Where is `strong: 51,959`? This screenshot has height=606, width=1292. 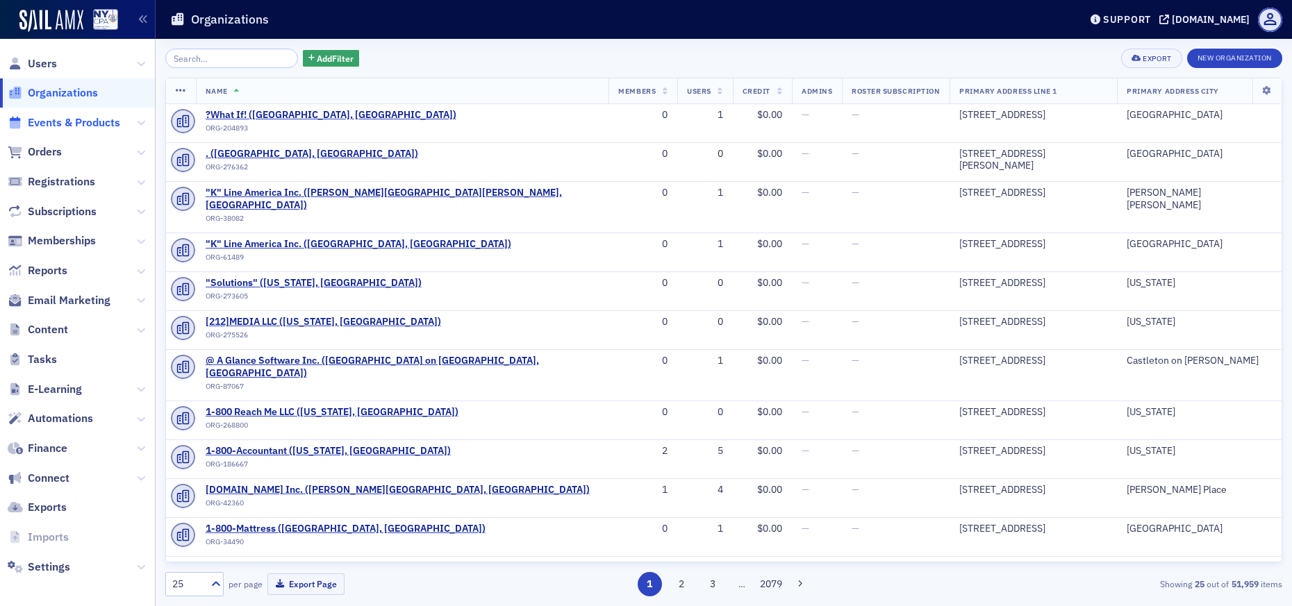
strong: 51,959 is located at coordinates (1245, 584).